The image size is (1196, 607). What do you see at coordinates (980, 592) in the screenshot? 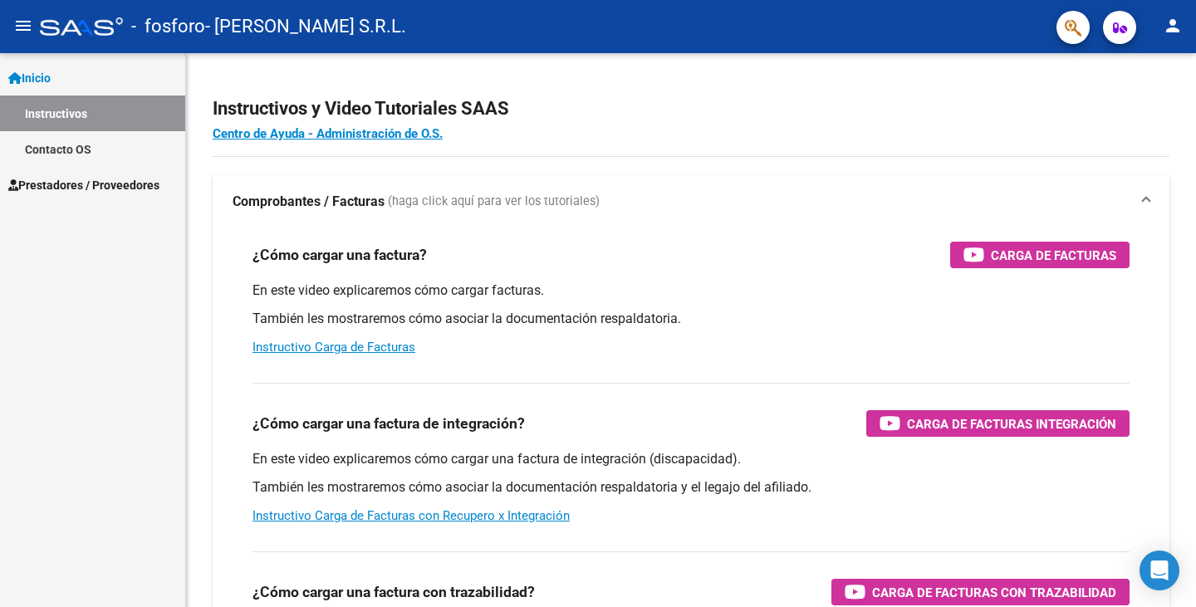
I see `button: Carga de Facturas con Trazabilidad` at bounding box center [980, 592].